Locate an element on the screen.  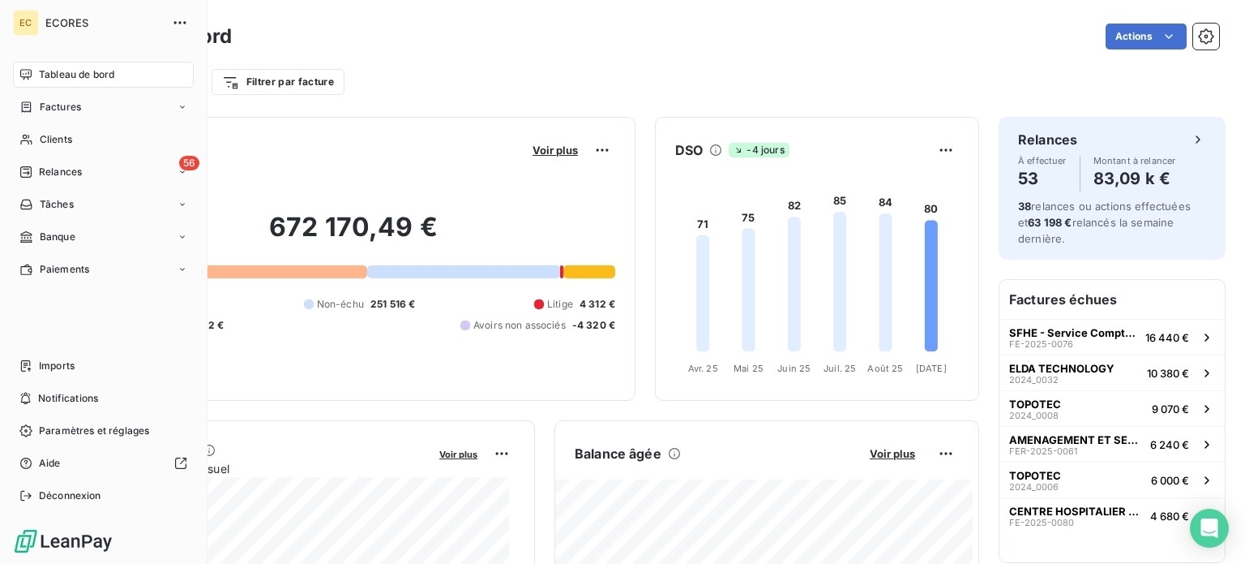
span: 2024_0032 is located at coordinates (1034, 379).